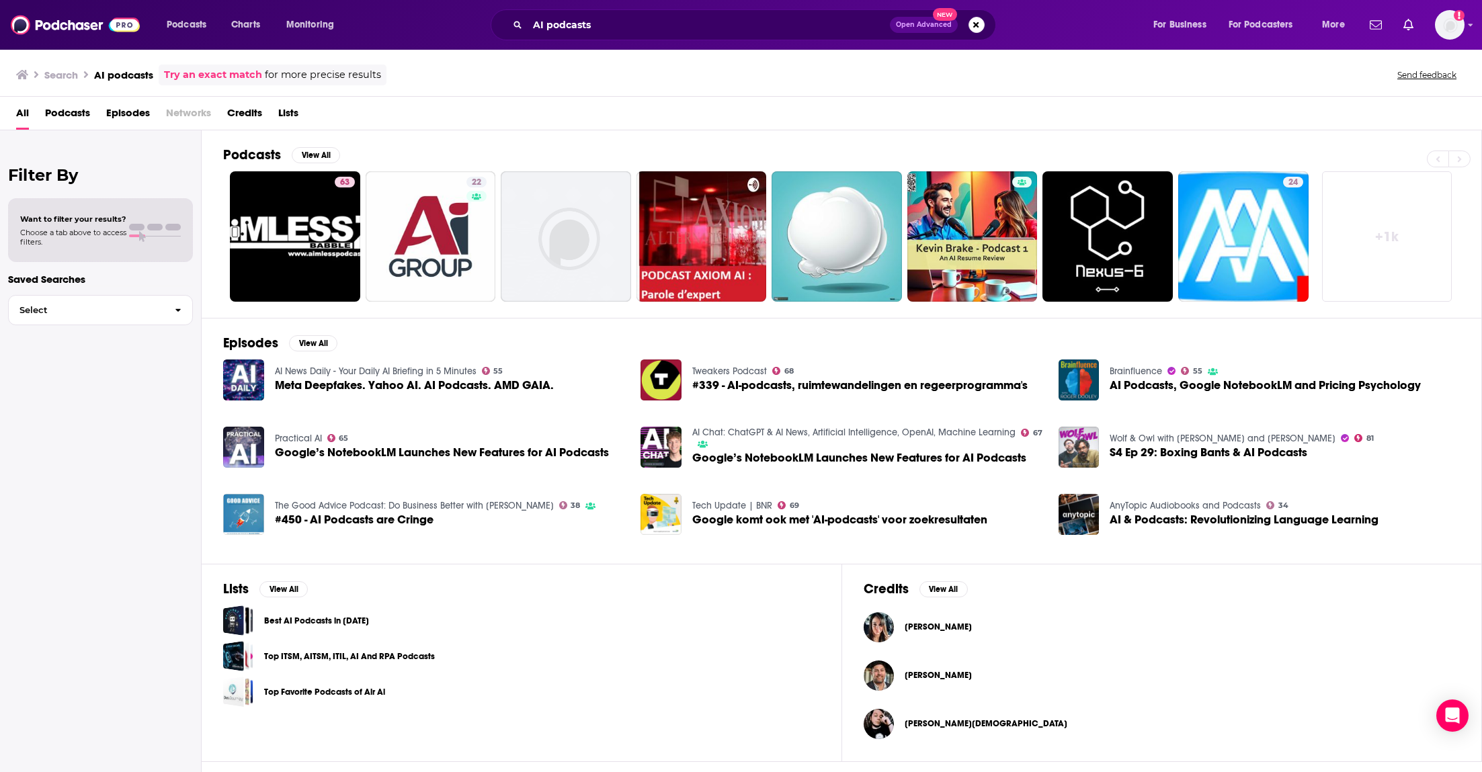  I want to click on span: Networks, so click(188, 116).